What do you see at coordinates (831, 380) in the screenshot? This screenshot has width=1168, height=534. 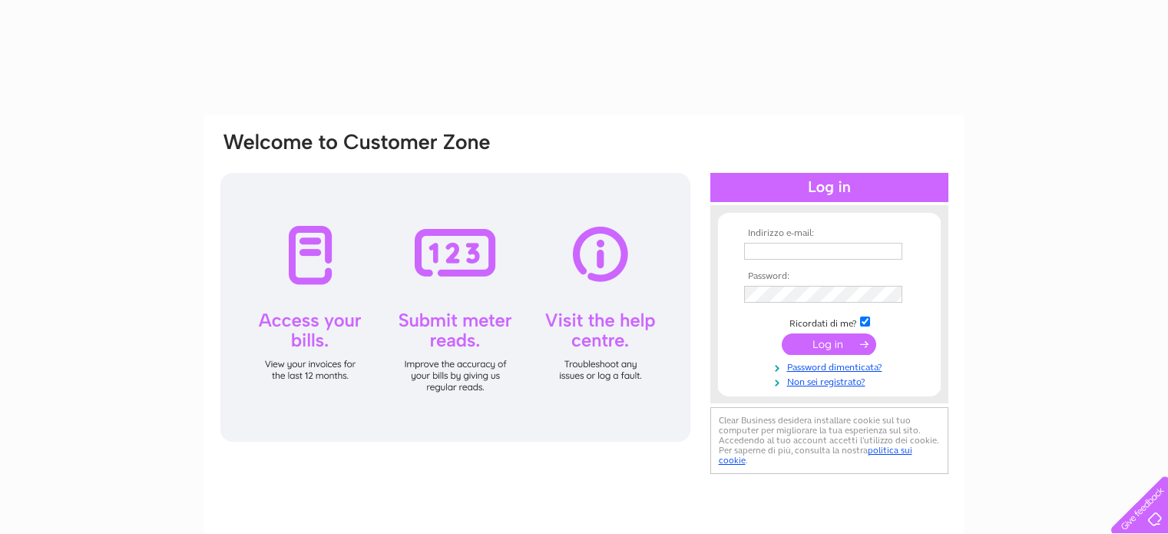 I see `a: Non sei registrato?` at bounding box center [831, 380].